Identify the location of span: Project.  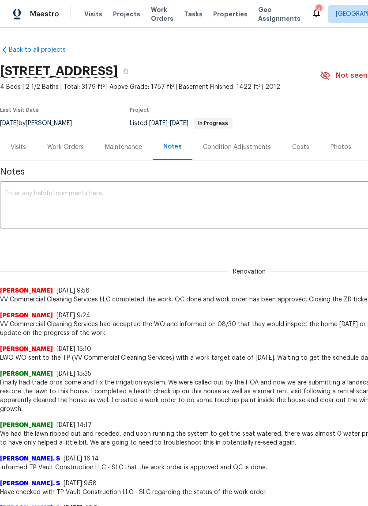
(140, 110).